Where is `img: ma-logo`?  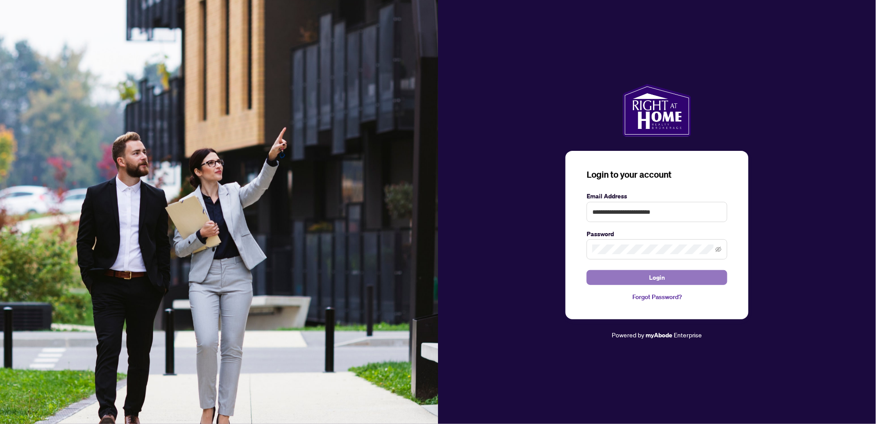
img: ma-logo is located at coordinates (657, 110).